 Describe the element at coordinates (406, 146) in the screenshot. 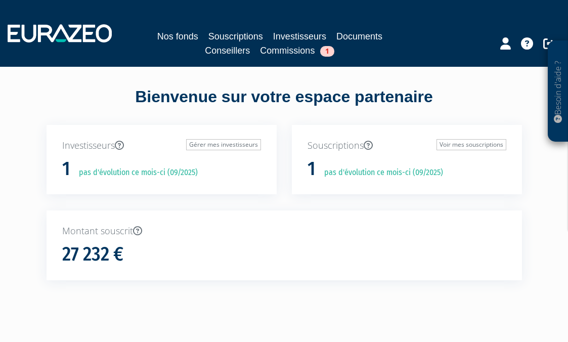

I see `p: Souscriptions` at that location.